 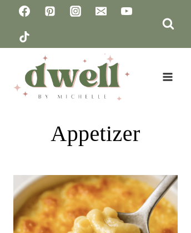 What do you see at coordinates (72, 77) in the screenshot?
I see `a: DWELL by michelle` at bounding box center [72, 77].